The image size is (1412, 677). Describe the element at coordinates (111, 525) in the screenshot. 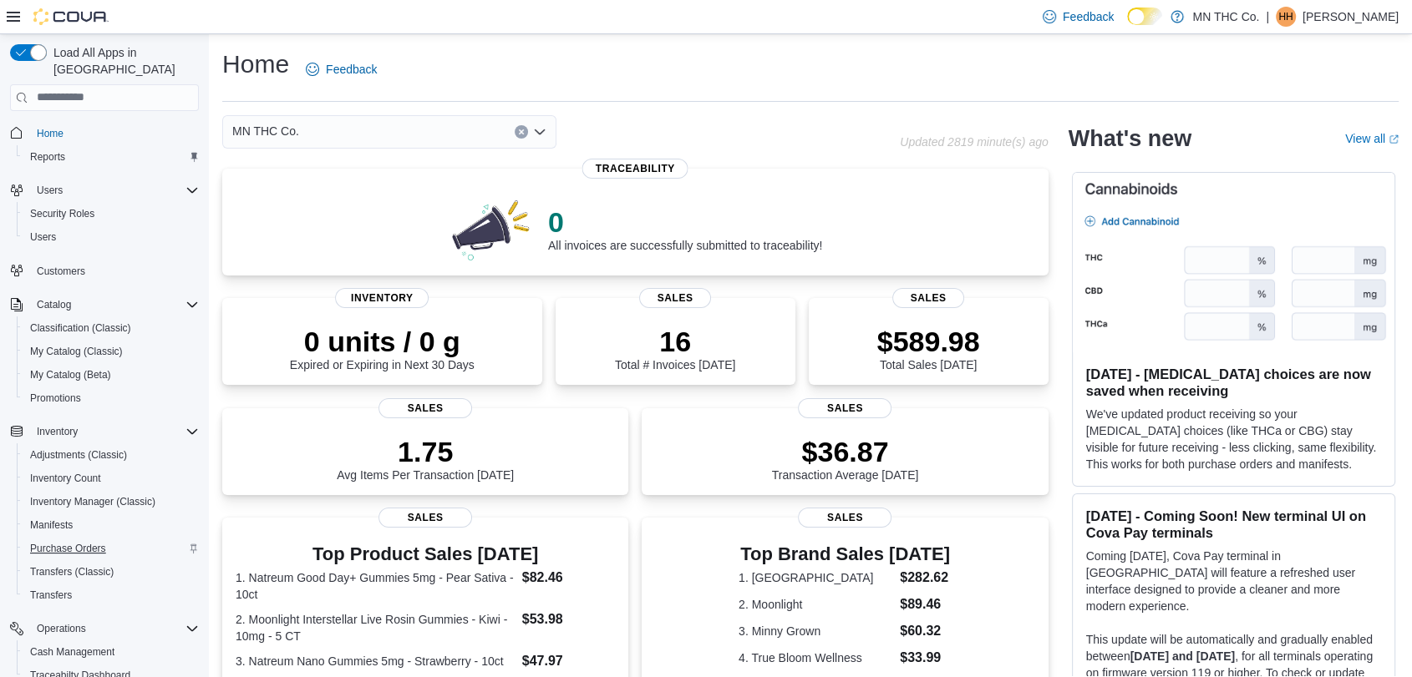

I see `span: Manifests` at that location.